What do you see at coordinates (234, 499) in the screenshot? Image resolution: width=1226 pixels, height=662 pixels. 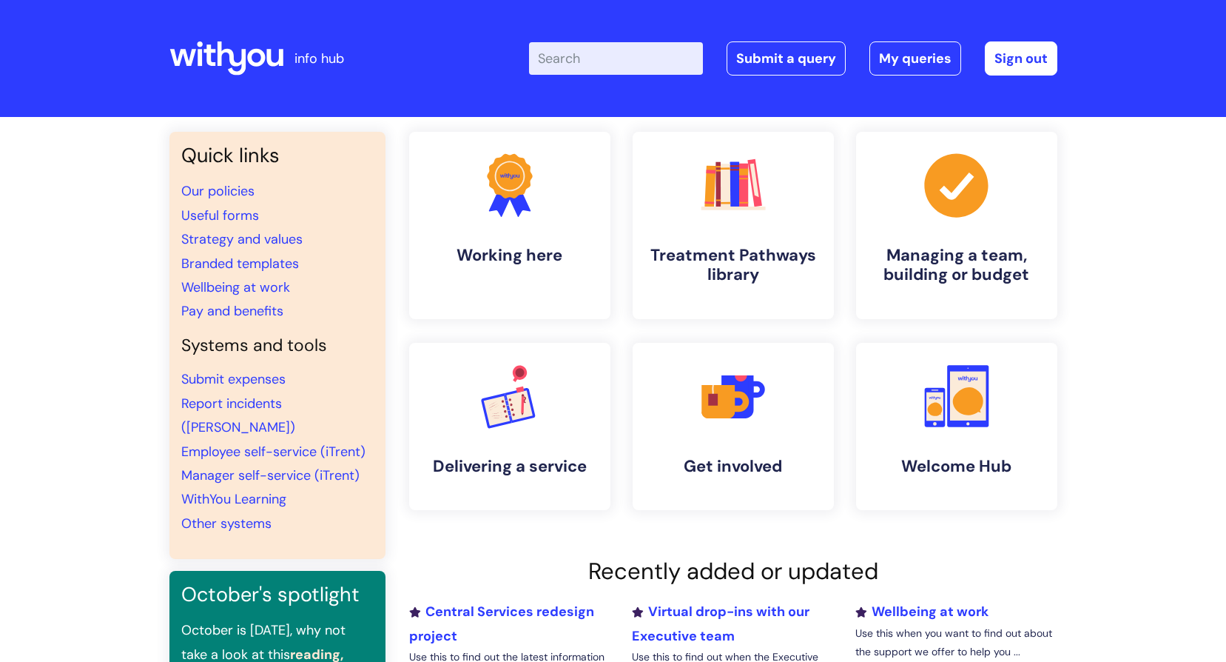 I see `a: WithYou Learning` at bounding box center [234, 499].